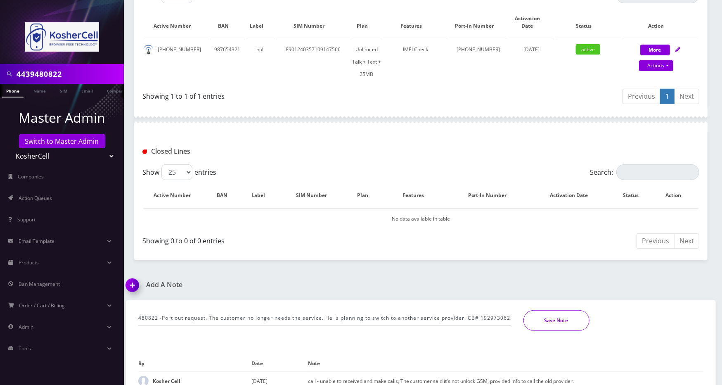 The image size is (722, 385). Describe the element at coordinates (421, 218) in the screenshot. I see `td: No data available in table` at that location.